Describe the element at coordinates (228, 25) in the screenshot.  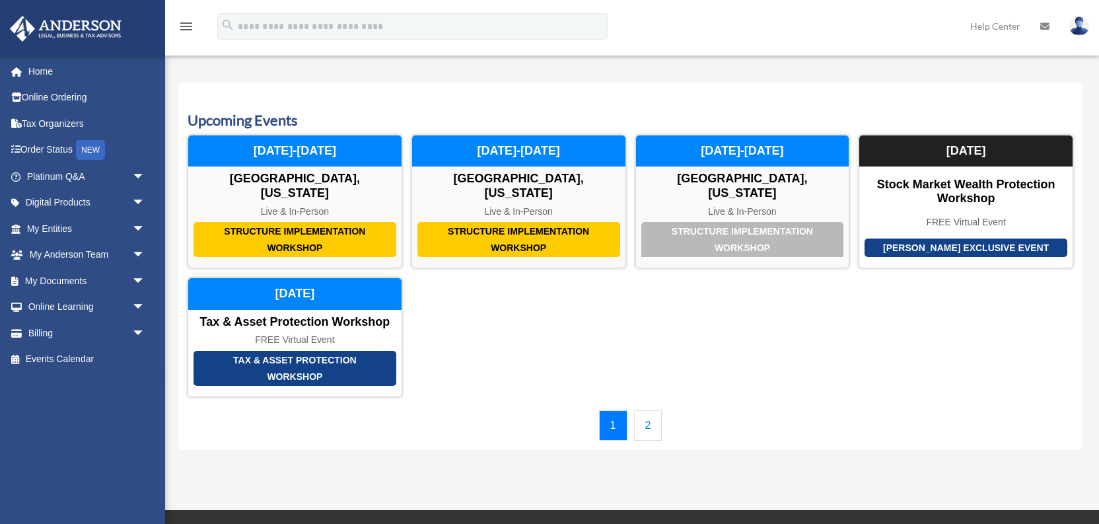
I see `i: search` at that location.